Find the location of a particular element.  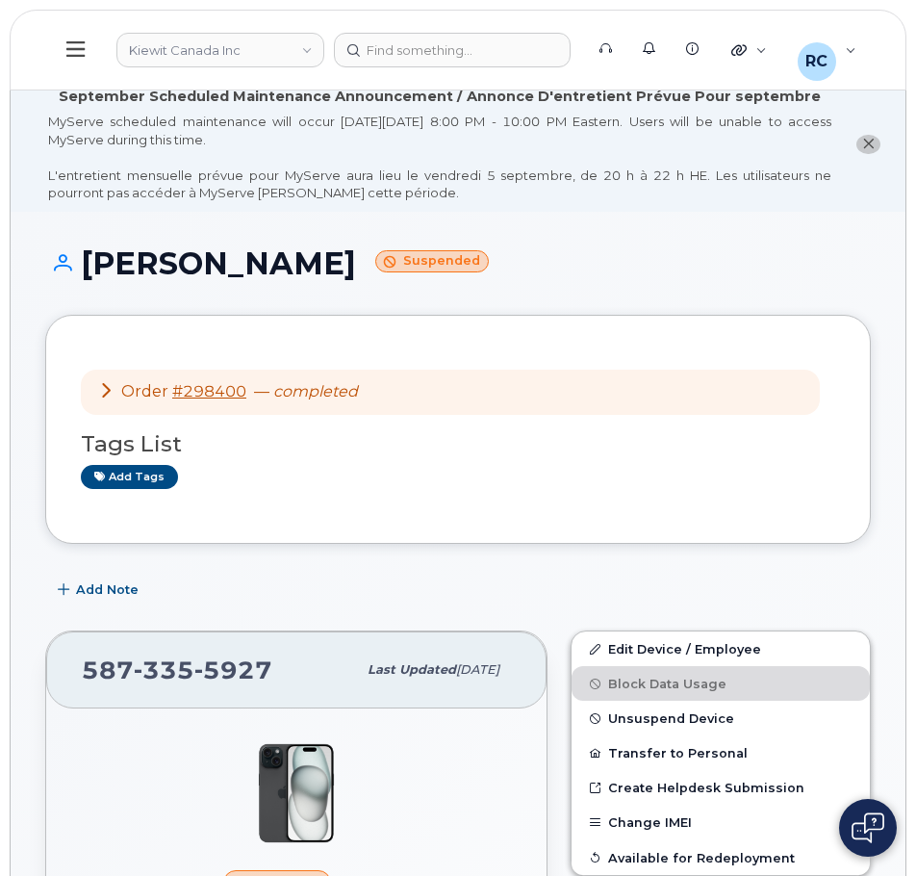

img: iPhone_15_Black.png is located at coordinates (296, 793).